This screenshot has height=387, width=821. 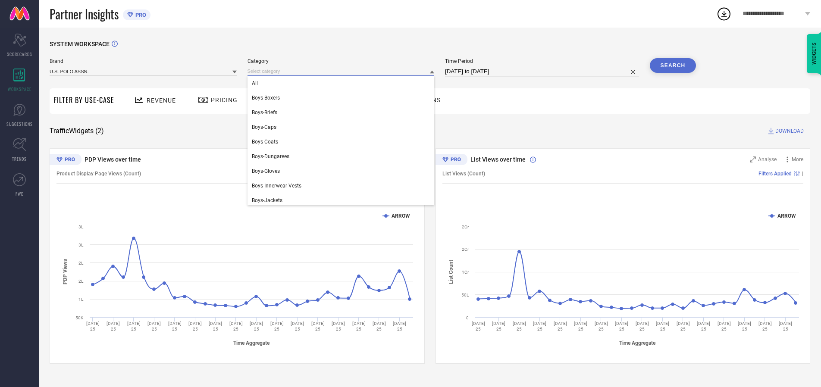 I want to click on tspan: PDP Views, so click(x=65, y=272).